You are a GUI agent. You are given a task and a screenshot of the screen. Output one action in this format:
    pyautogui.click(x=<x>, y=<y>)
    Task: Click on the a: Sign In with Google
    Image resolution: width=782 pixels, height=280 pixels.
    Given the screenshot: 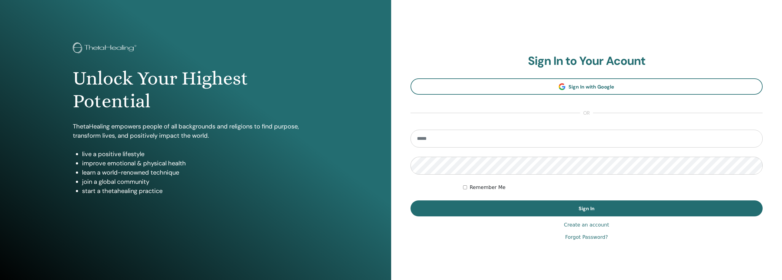 What is the action you would take?
    pyautogui.click(x=587, y=86)
    